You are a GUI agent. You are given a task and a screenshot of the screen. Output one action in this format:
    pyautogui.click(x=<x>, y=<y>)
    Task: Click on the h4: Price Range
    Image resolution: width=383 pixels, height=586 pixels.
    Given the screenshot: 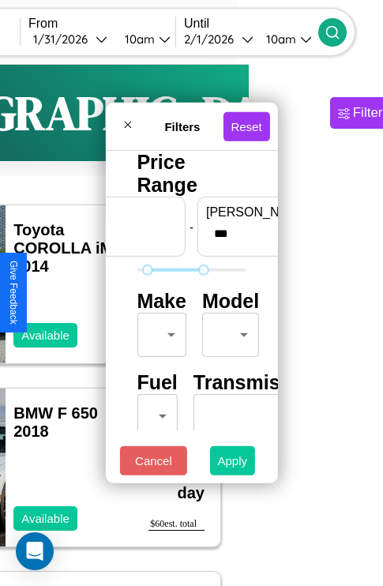 What is the action you would take?
    pyautogui.click(x=191, y=174)
    